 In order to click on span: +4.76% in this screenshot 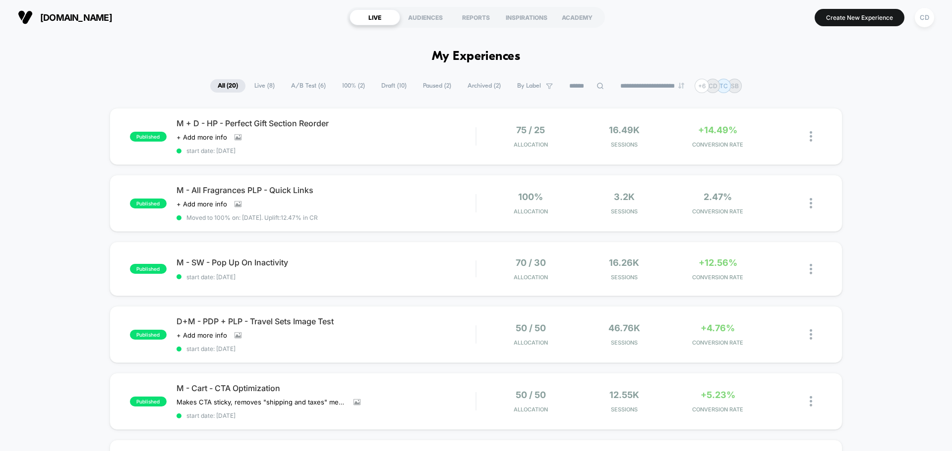, I will do `click(717, 328)`.